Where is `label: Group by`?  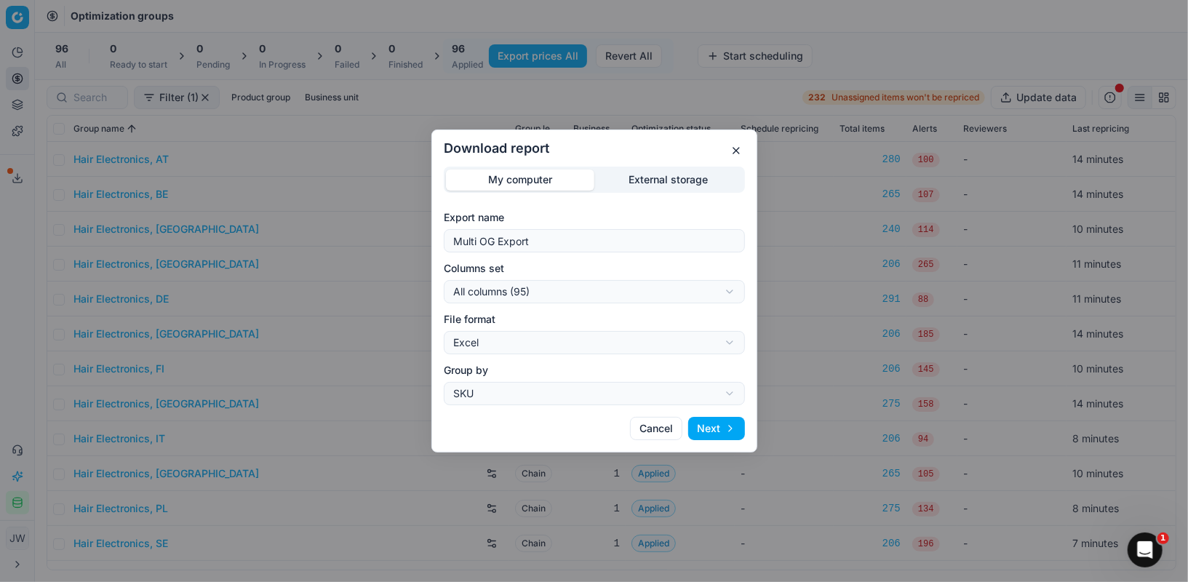
label: Group by is located at coordinates (595, 370).